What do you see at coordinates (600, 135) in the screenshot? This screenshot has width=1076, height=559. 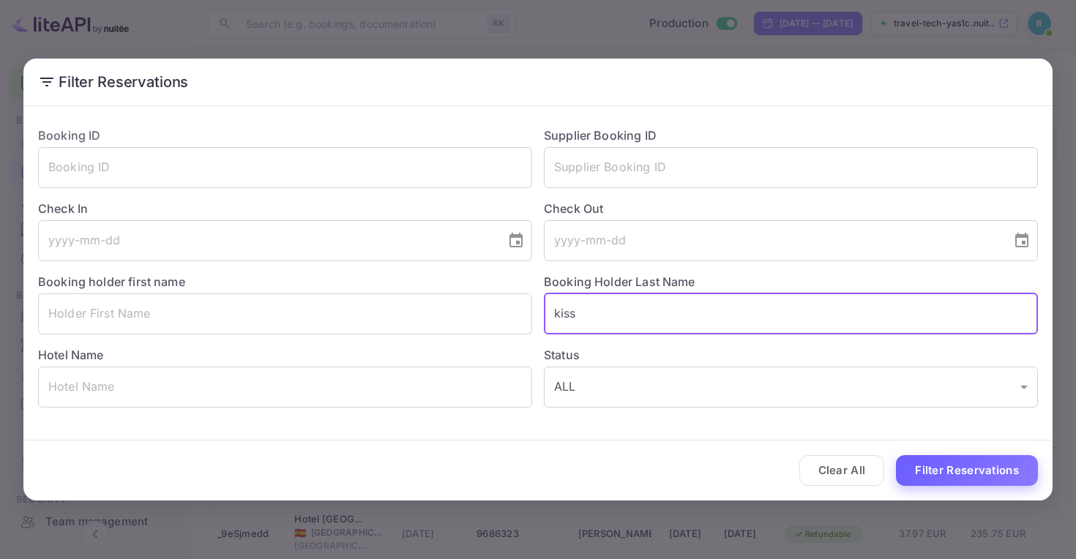 I see `label: Supplier Booking ID` at bounding box center [600, 135].